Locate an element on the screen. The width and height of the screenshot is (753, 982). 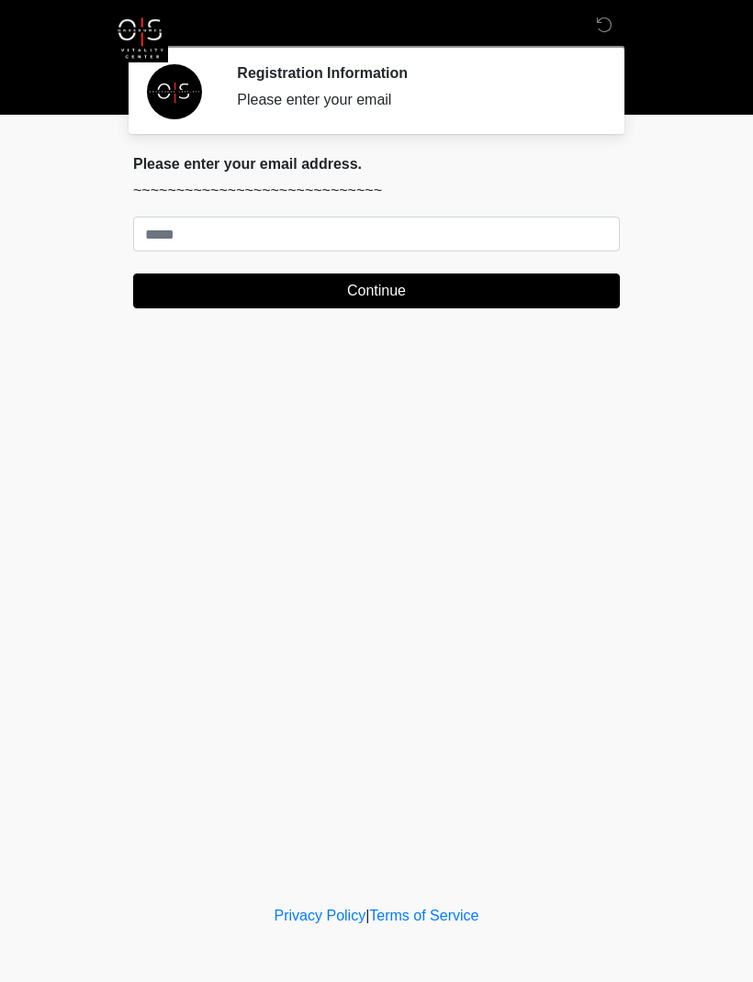
img: Agent Avatar is located at coordinates (174, 92).